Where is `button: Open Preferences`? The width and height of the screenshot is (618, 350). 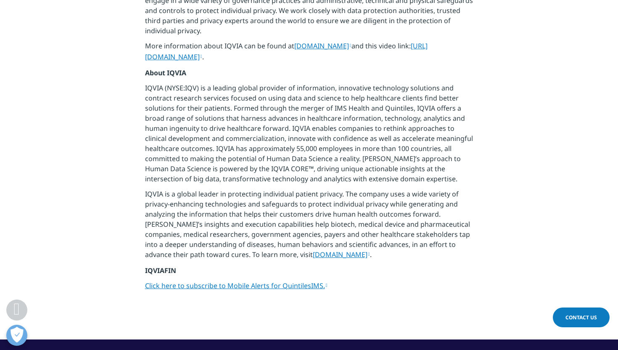
button: Open Preferences is located at coordinates (17, 335).